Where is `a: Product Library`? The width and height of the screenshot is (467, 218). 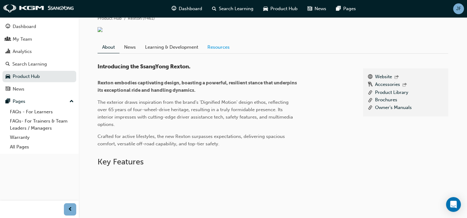 a: Product Library is located at coordinates (391, 93).